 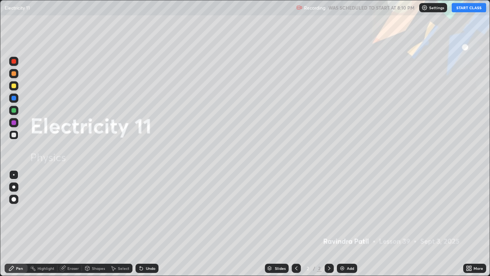 I want to click on p: Settings, so click(x=437, y=8).